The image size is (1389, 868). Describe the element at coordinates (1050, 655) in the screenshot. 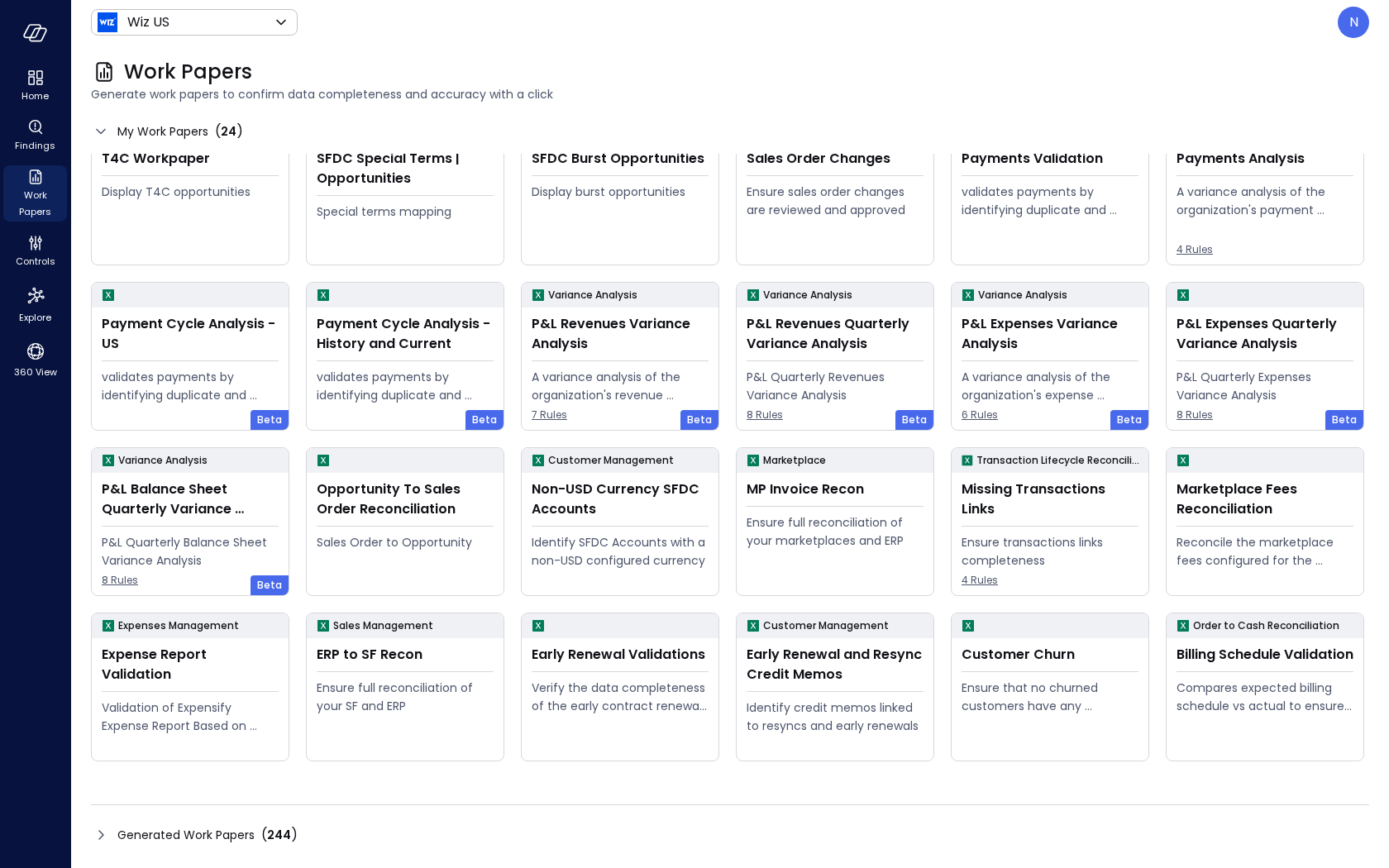

I see `div: Customer Churn` at that location.